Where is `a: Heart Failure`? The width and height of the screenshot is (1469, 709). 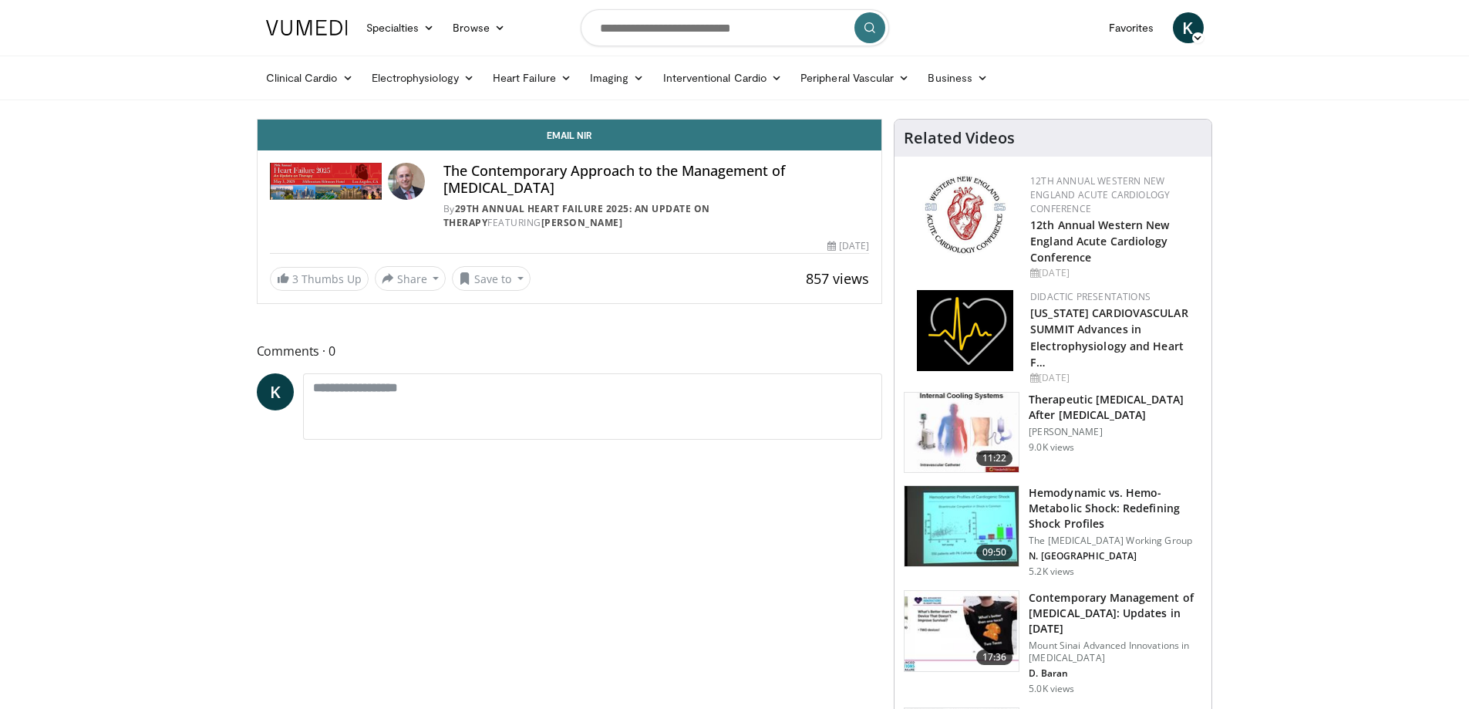
a: Heart Failure is located at coordinates (532, 78).